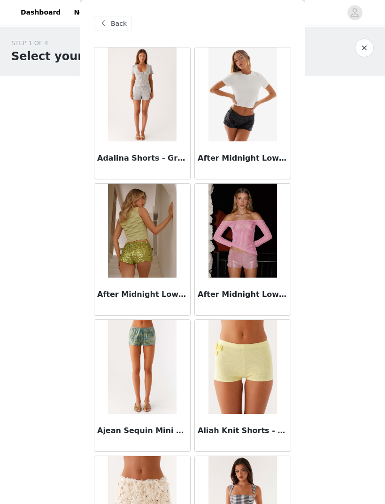 This screenshot has width=385, height=504. What do you see at coordinates (243, 295) in the screenshot?
I see `h3: After Midnight Low Rise Sequin Mini Shorts - Pink` at bounding box center [243, 295].